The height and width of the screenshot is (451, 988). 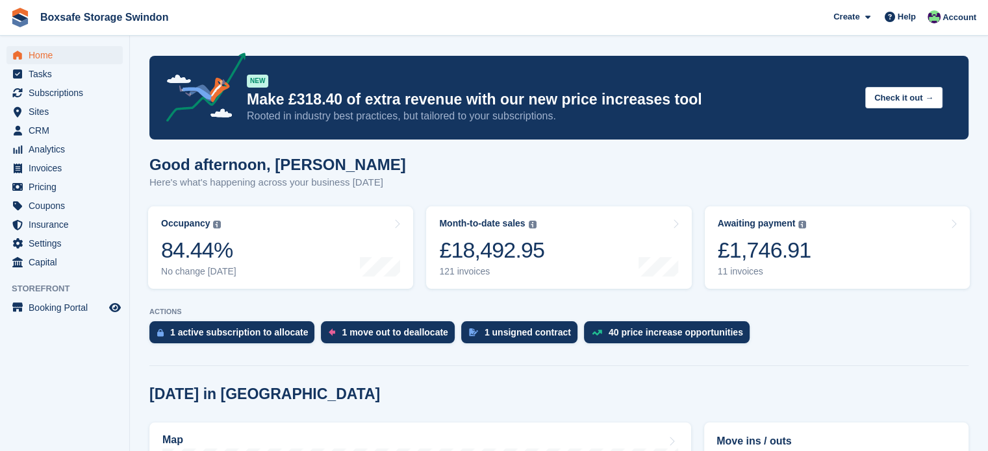 I want to click on div: 1 unsigned contract, so click(x=527, y=333).